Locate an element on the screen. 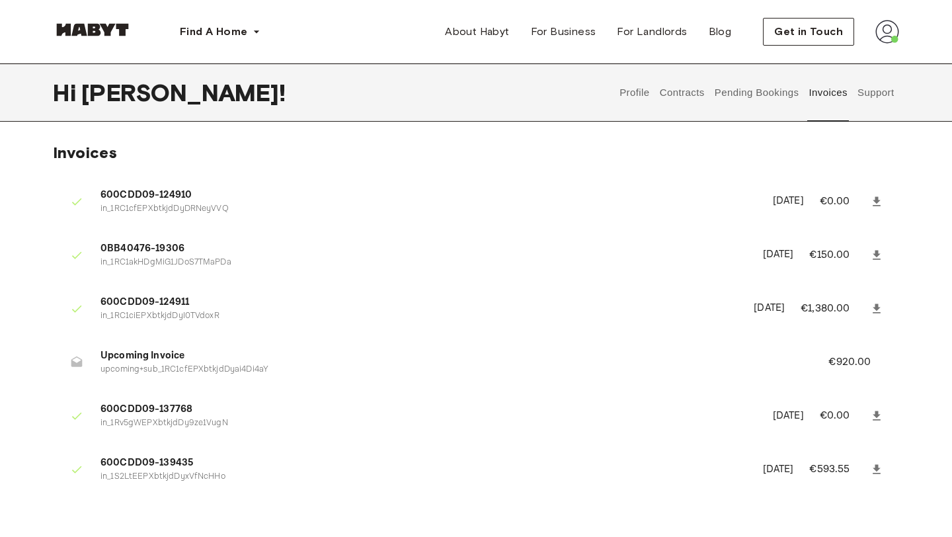  span: For Business is located at coordinates (563, 32).